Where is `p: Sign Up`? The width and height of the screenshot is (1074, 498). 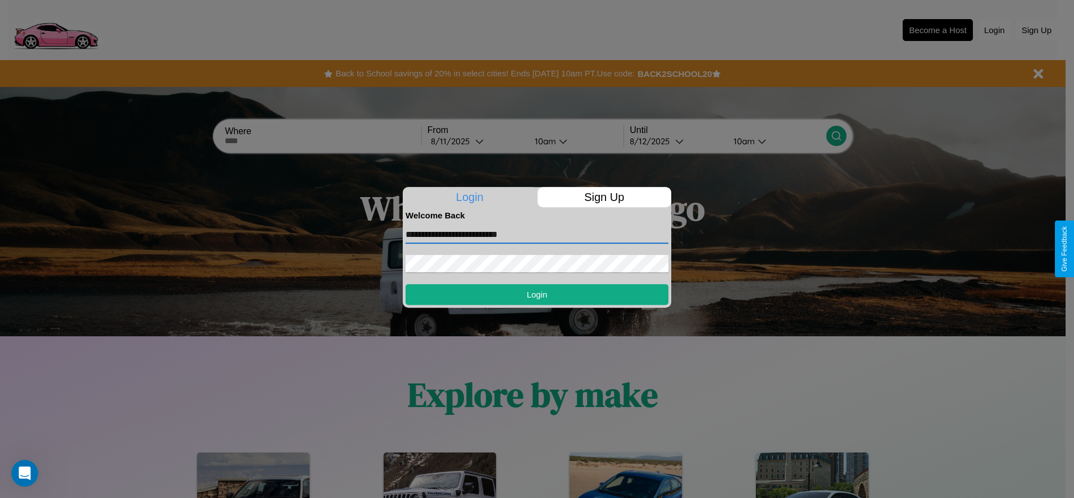 p: Sign Up is located at coordinates (604, 197).